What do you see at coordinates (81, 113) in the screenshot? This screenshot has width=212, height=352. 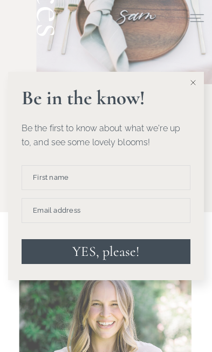 I see `span: Subscribe` at bounding box center [81, 113].